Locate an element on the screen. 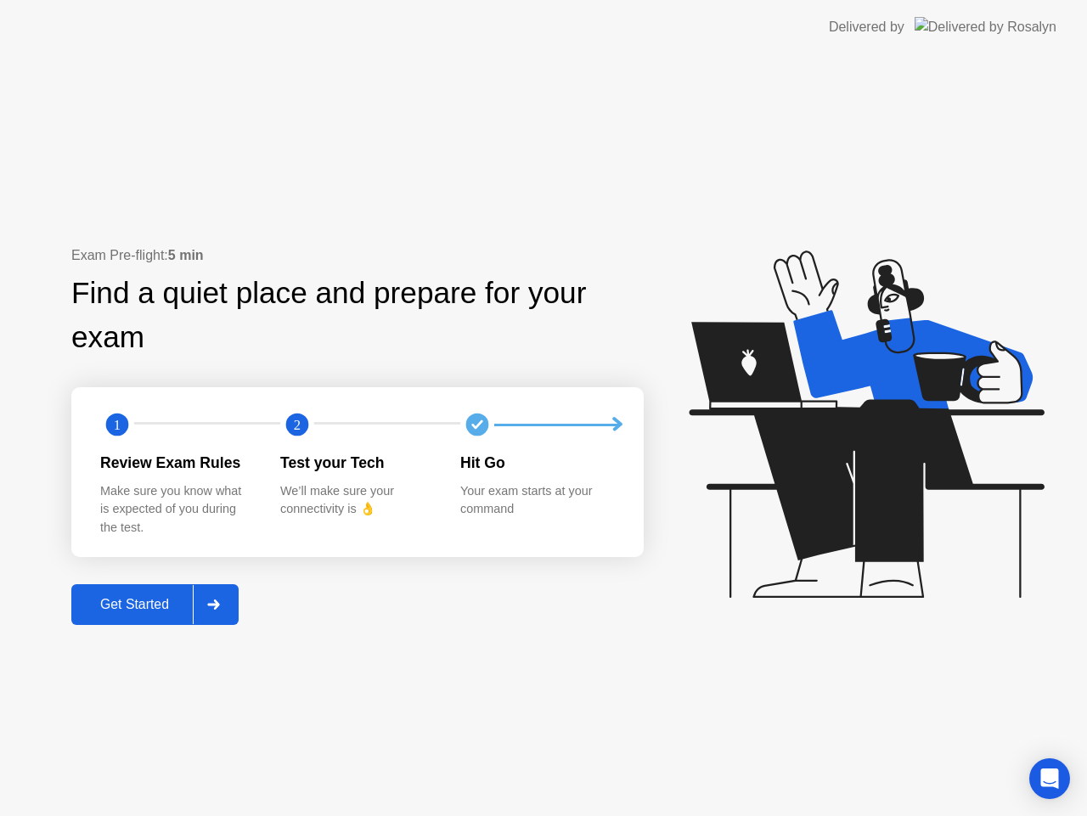 The height and width of the screenshot is (816, 1087). div: Open Intercom Messenger is located at coordinates (1050, 779).